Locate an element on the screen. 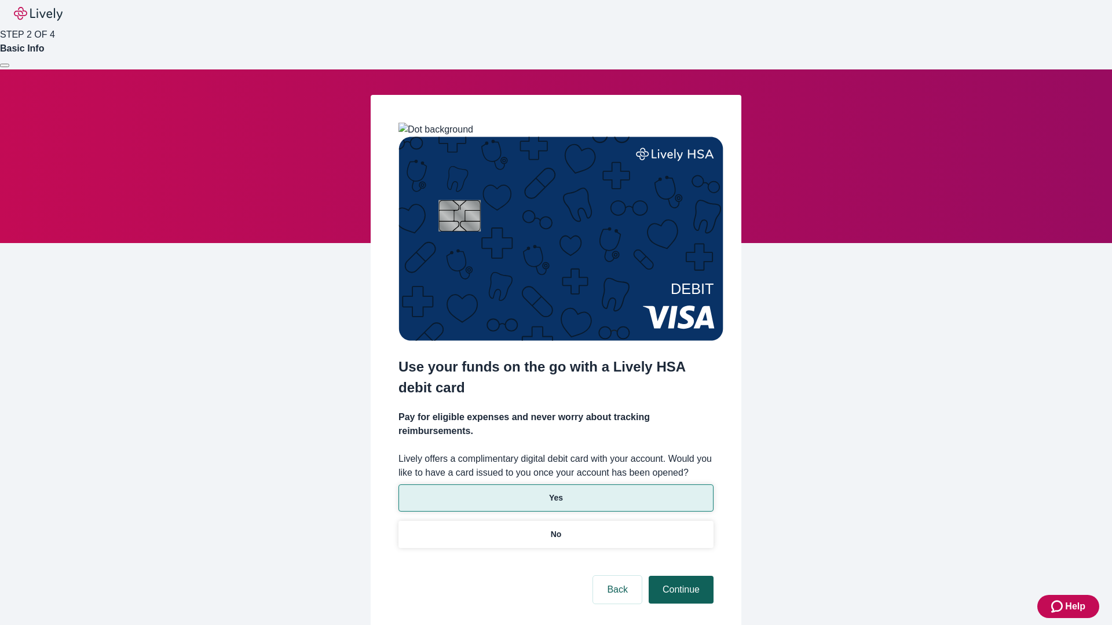 The height and width of the screenshot is (625, 1112). p: No is located at coordinates (556, 535).